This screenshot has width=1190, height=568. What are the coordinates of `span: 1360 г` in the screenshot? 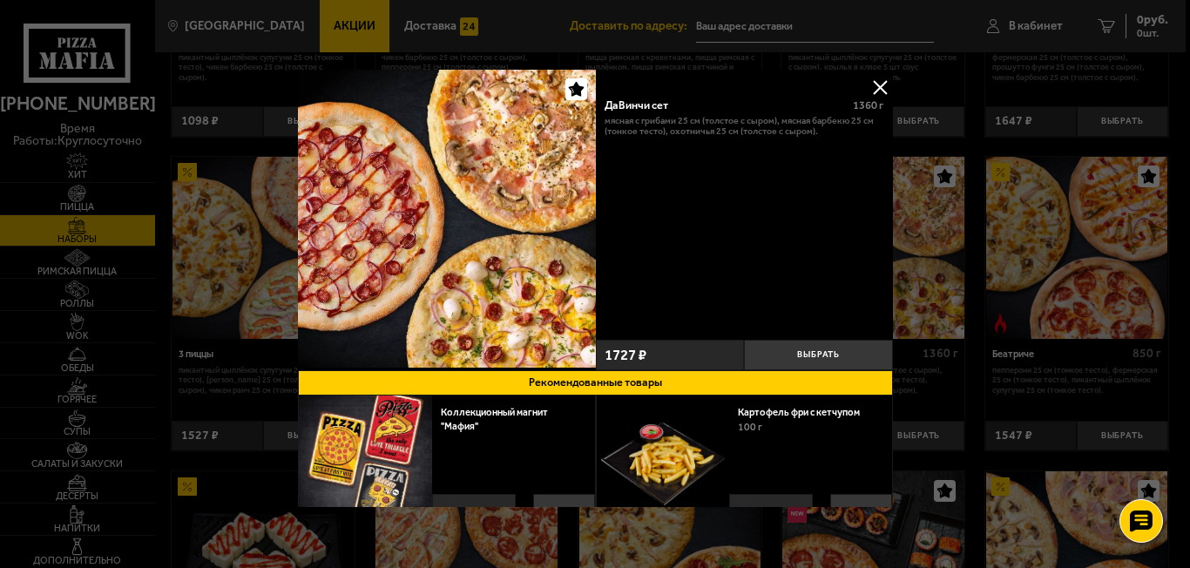 It's located at (868, 105).